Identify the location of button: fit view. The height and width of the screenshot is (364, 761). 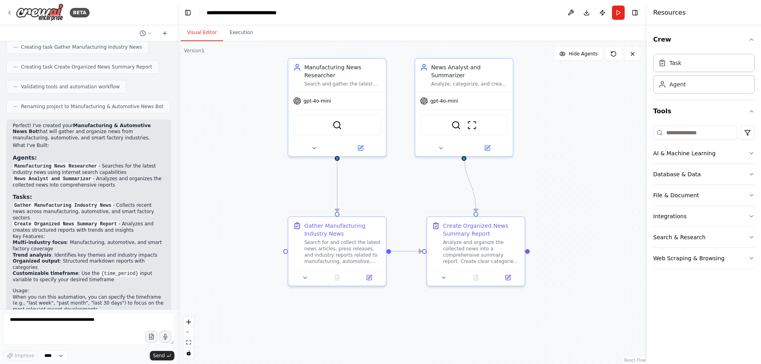
(189, 343).